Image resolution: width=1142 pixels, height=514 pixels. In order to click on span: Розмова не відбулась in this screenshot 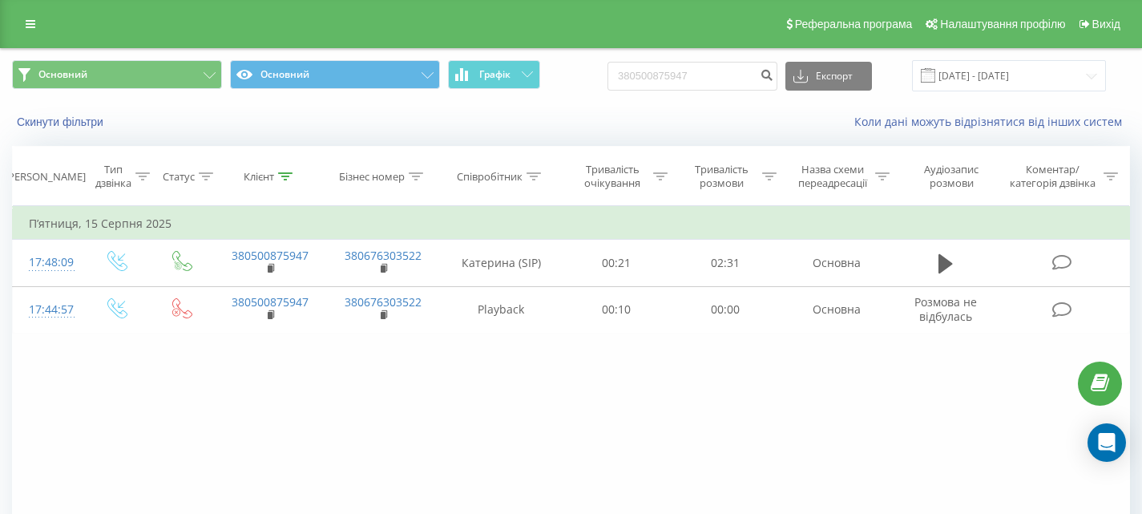, I will do `click(945, 308)`.